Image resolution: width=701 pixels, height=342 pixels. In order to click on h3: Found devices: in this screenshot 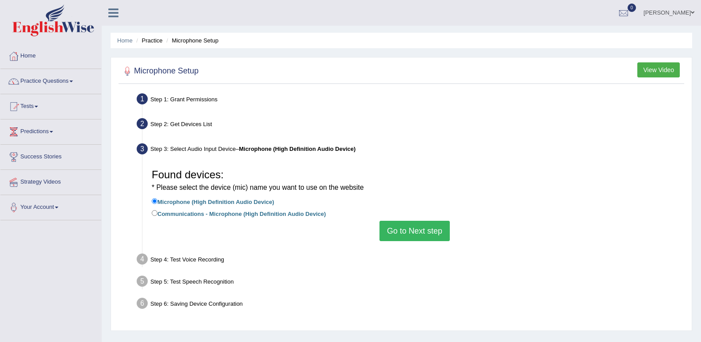, I will do `click(415, 181)`.